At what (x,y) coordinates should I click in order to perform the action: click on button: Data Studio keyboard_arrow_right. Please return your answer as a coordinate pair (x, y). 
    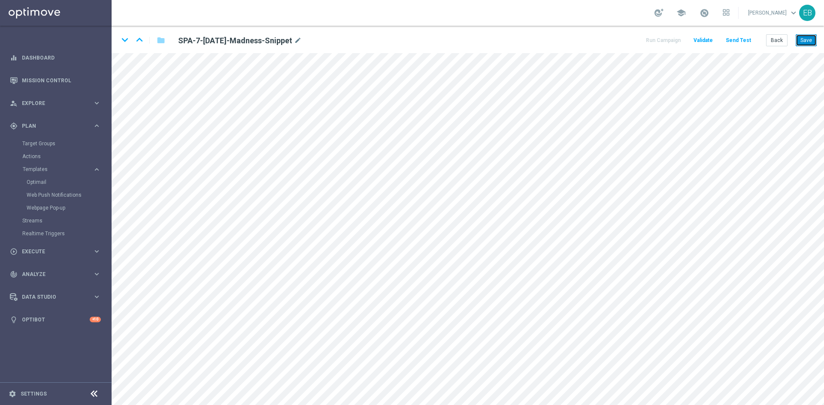
    Looking at the image, I should click on (55, 297).